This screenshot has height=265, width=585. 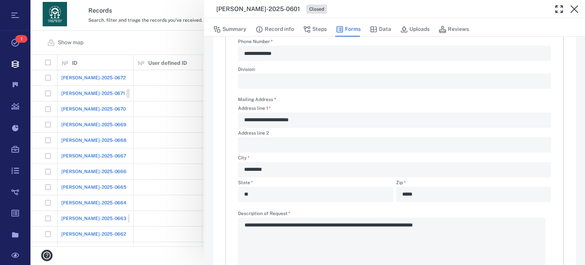 What do you see at coordinates (275, 99) in the screenshot?
I see `span: required` at bounding box center [275, 99].